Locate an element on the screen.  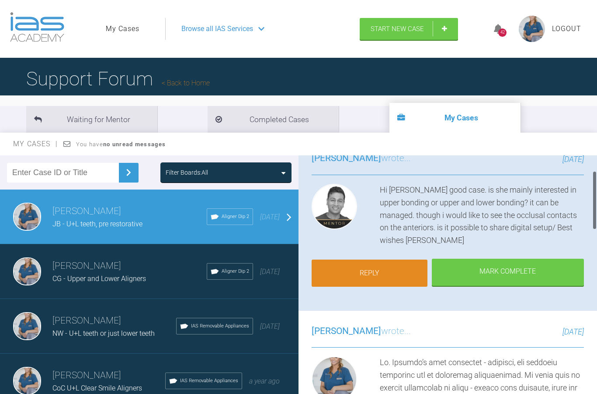
span: NW - U+L teeth or just lower teeth is located at coordinates (104, 333).